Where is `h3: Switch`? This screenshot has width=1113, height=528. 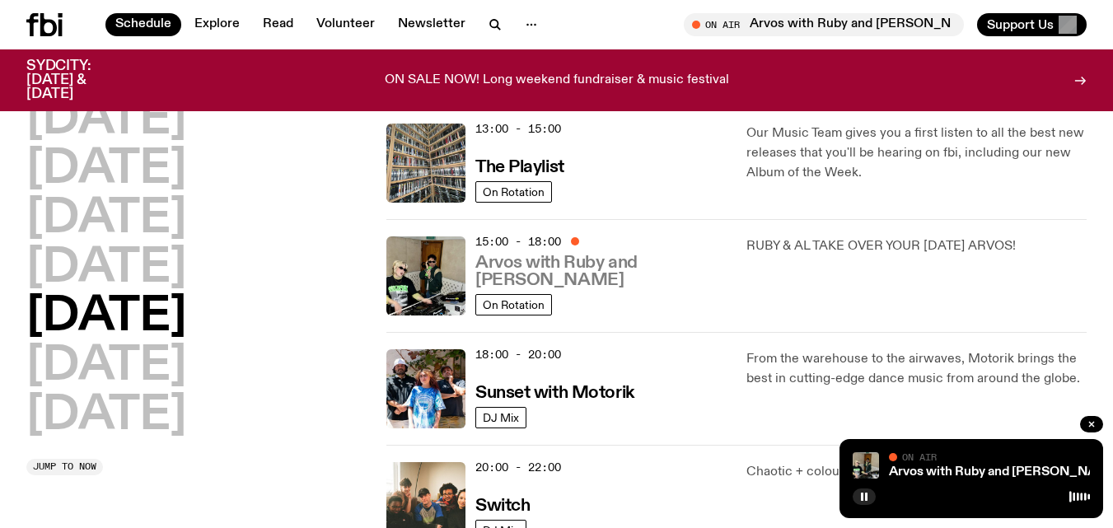 h3: Switch is located at coordinates (502, 506).